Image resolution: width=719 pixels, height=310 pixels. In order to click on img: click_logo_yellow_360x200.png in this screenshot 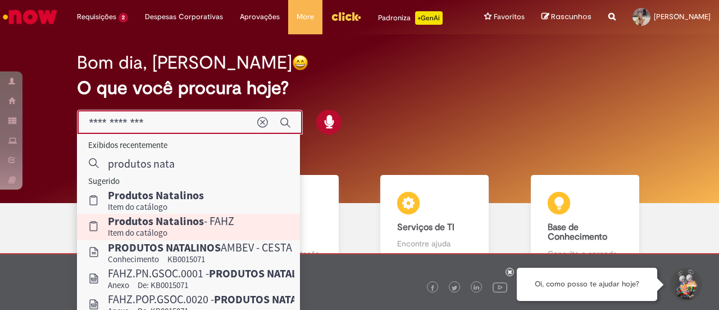, I will do `click(346, 16)`.